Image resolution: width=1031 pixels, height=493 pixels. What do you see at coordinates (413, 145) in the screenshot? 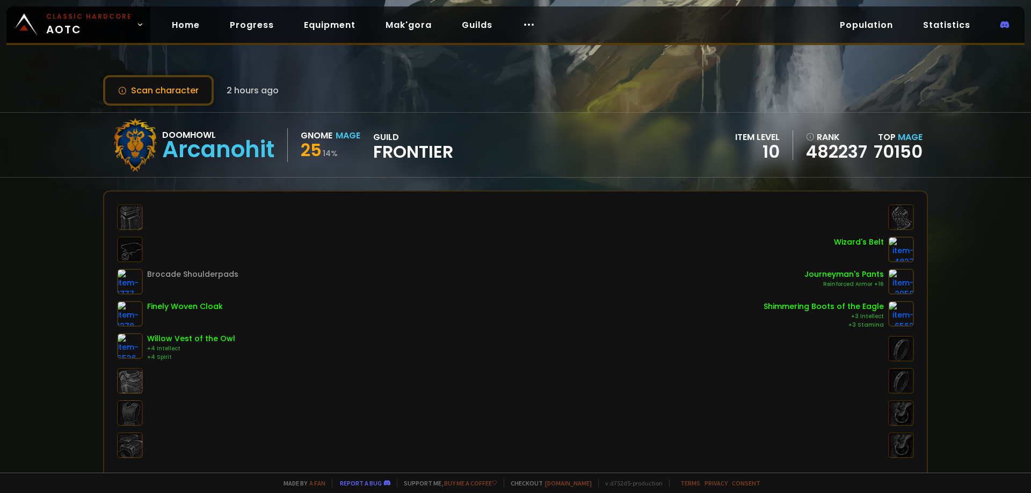
I see `div: guild` at bounding box center [413, 145].